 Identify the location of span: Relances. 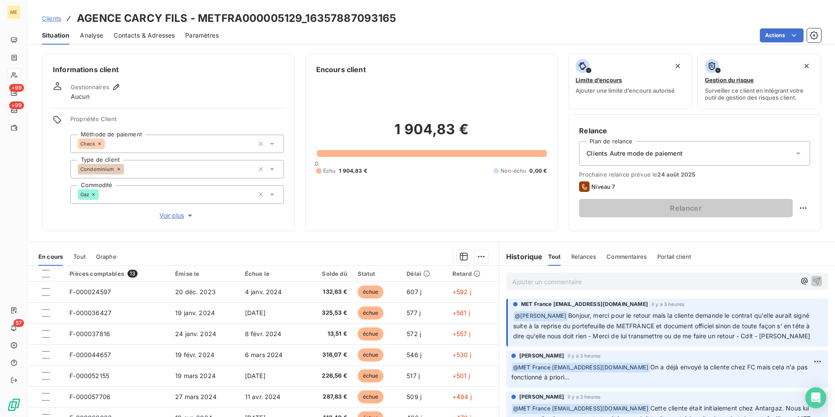
(583, 256).